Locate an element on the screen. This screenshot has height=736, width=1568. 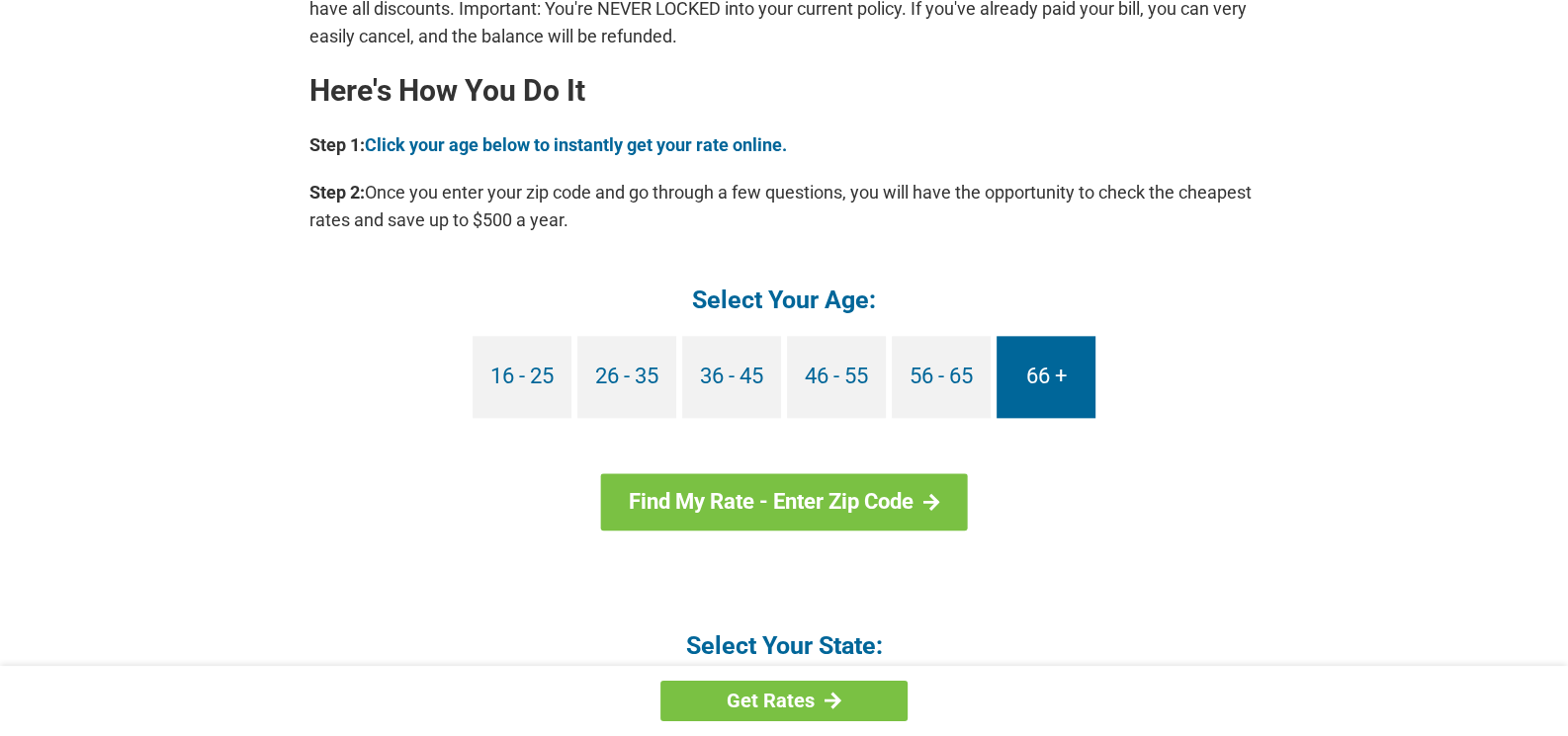
a: Click your age below to instantly get your rate online. is located at coordinates (575, 144).